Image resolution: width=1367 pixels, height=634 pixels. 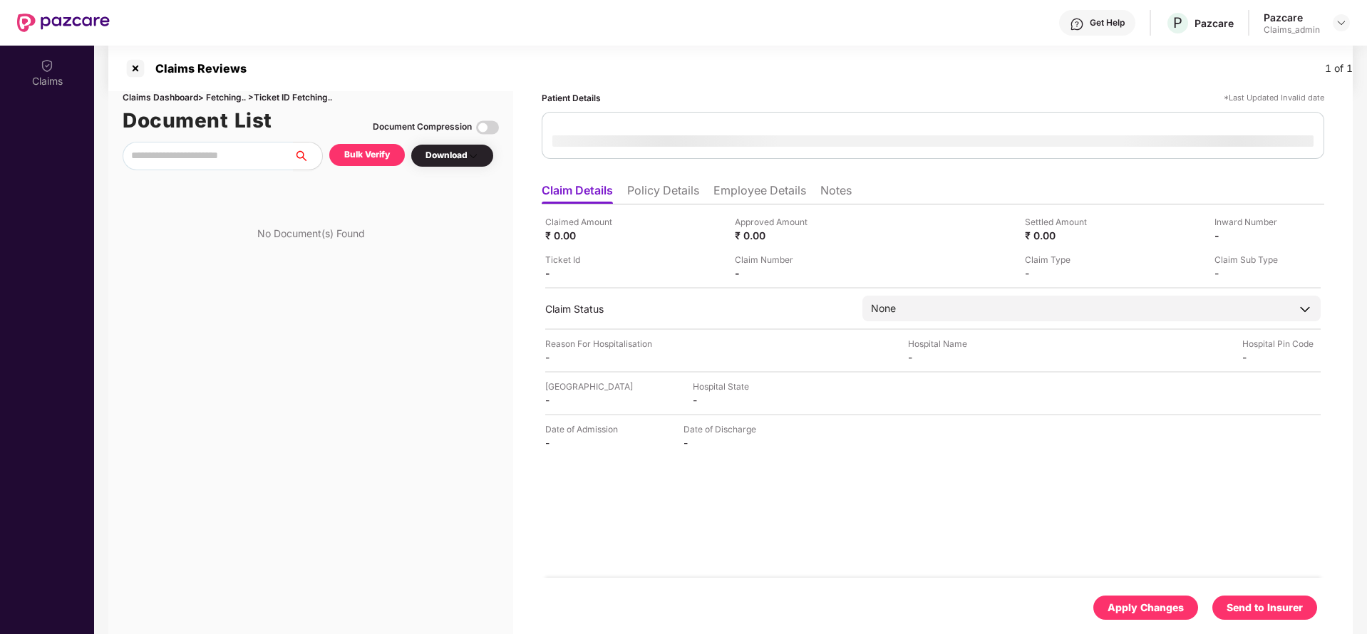 I want to click on div: Claims Reviews, so click(x=197, y=68).